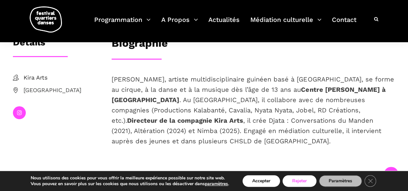 The width and height of the screenshot is (408, 191). Describe the element at coordinates (340, 181) in the screenshot. I see `button: Paramètres` at that location.